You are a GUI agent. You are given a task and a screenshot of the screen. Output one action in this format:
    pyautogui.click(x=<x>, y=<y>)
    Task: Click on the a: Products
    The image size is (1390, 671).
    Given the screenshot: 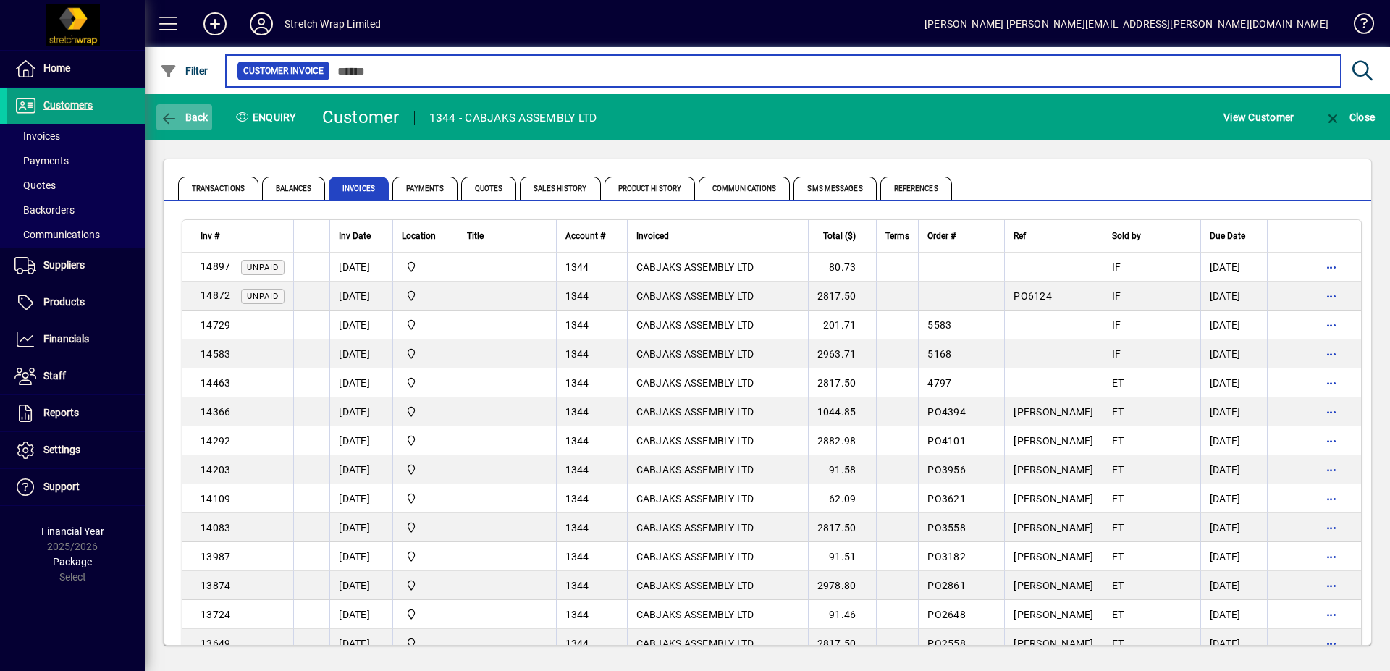 What is the action you would take?
    pyautogui.click(x=76, y=303)
    